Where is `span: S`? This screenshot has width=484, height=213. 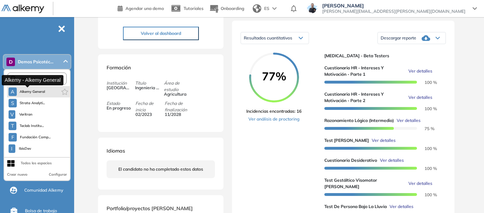
span: S is located at coordinates (12, 103).